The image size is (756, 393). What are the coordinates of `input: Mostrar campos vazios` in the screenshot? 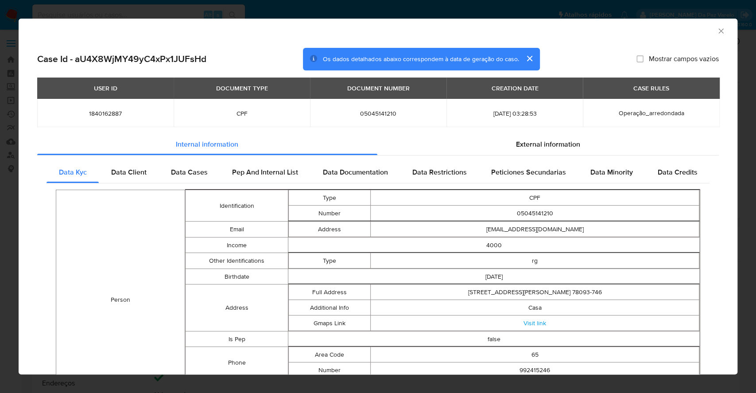 It's located at (640, 59).